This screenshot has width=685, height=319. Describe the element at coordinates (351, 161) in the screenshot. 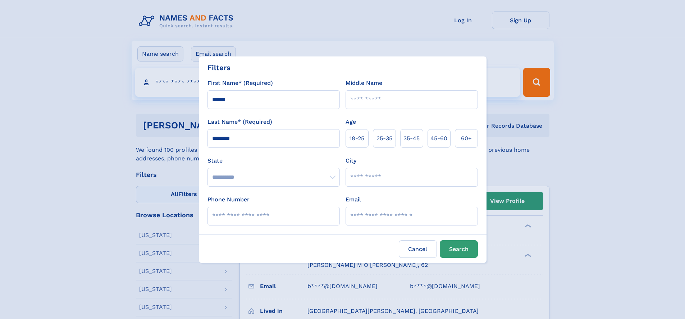

I see `label: City` at that location.